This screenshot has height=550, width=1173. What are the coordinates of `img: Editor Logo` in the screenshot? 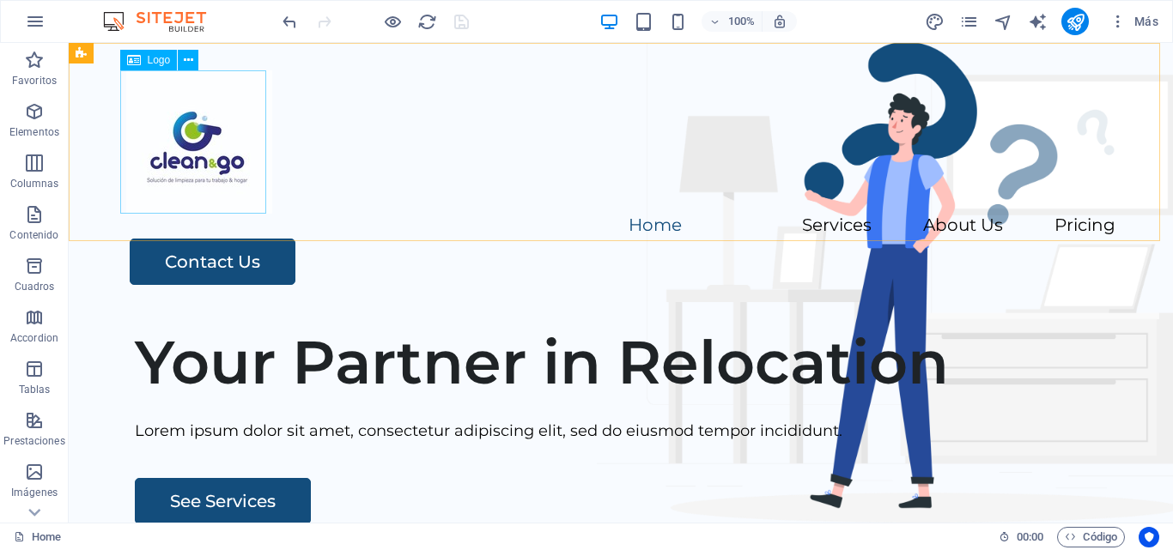 It's located at (163, 21).